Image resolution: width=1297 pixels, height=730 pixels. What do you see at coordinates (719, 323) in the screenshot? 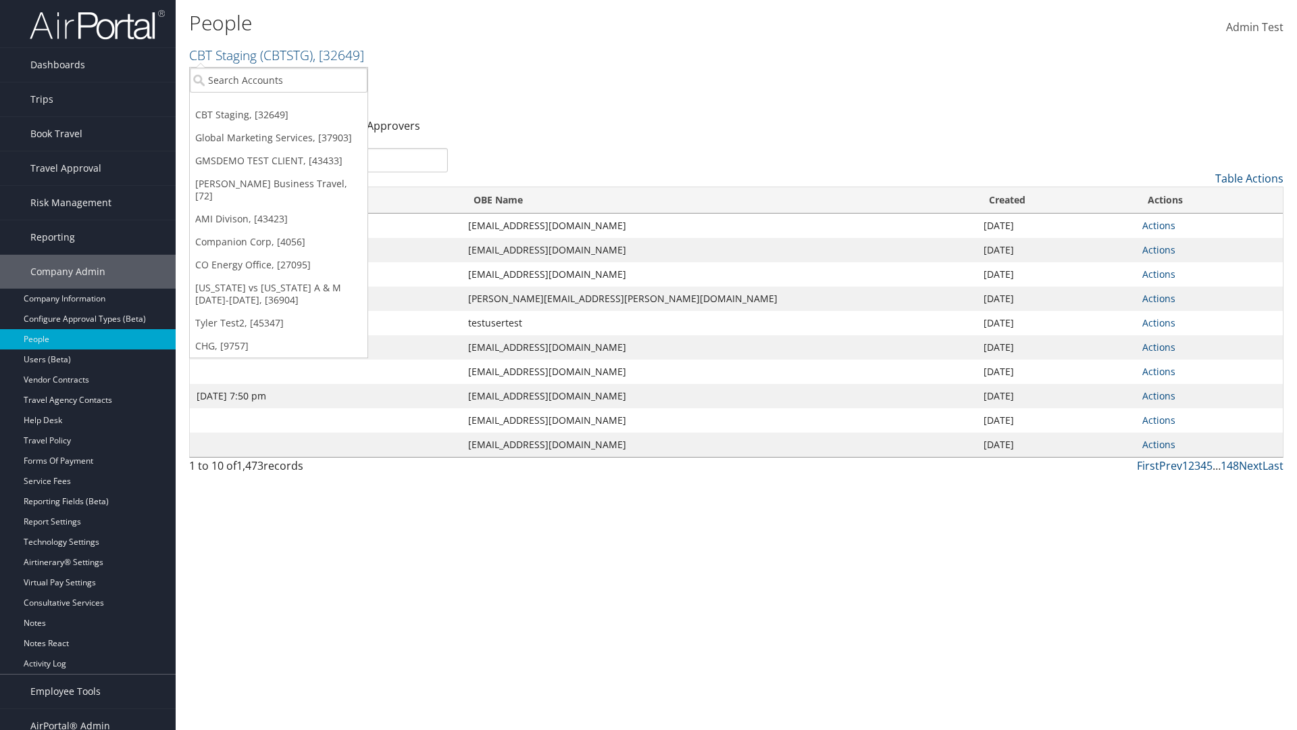
I see `td: testusertest` at bounding box center [719, 323].